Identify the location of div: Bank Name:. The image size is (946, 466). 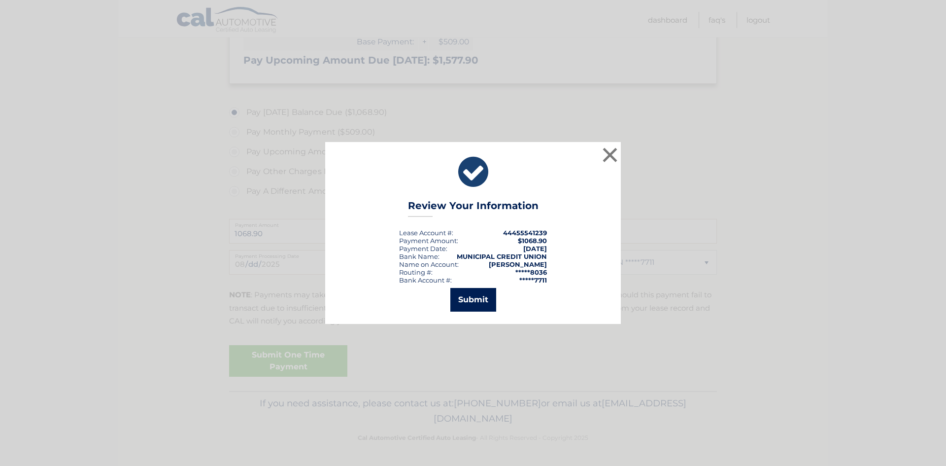
(419, 256).